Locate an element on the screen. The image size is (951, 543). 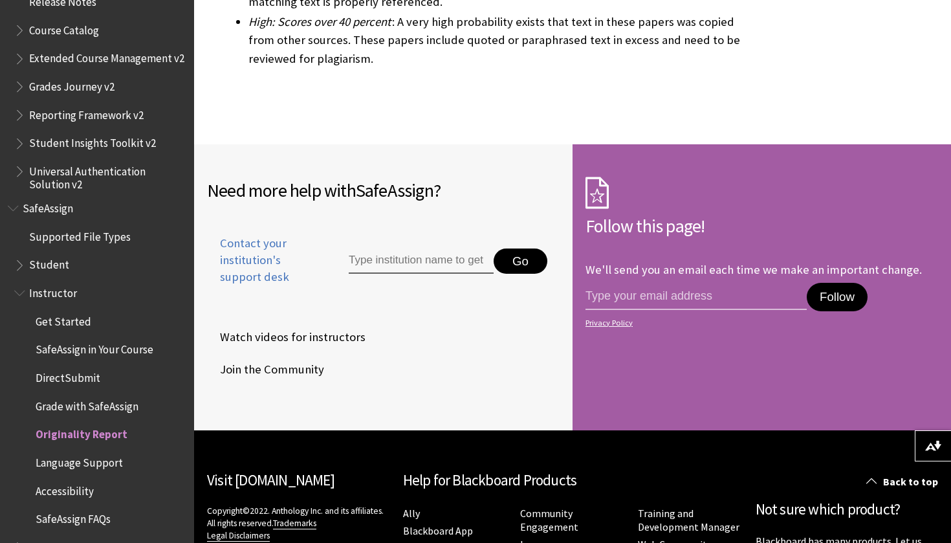
span: DirectSubmit is located at coordinates (68, 375).